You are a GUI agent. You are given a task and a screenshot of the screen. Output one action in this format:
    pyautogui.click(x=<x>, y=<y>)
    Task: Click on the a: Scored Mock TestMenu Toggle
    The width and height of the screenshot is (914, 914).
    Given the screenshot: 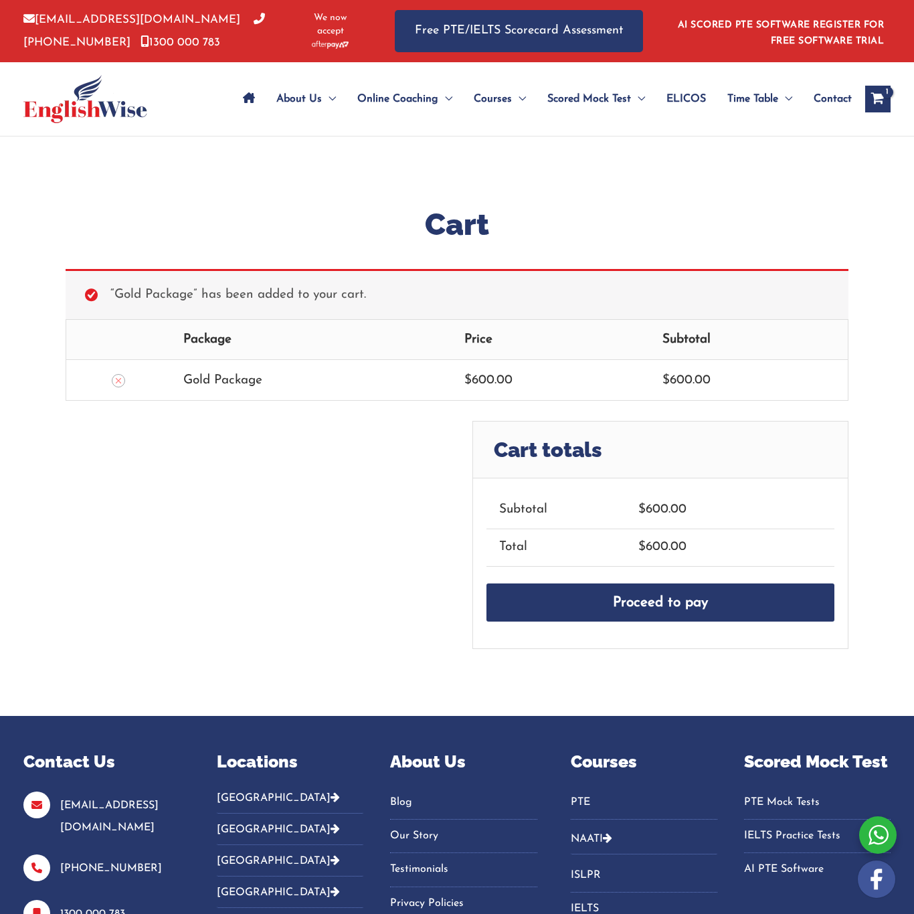 What is the action you would take?
    pyautogui.click(x=596, y=99)
    